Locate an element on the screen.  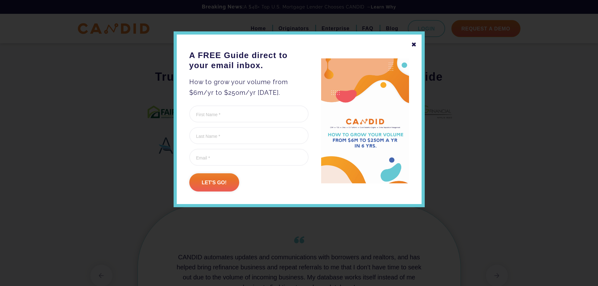
input: Email * is located at coordinates (249, 157).